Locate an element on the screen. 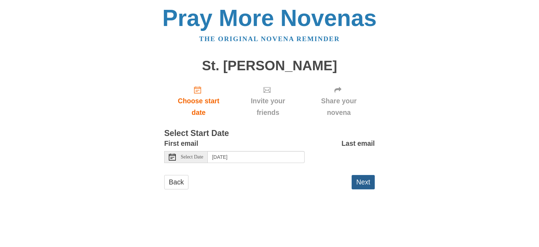  span: Select Date is located at coordinates (192, 157).